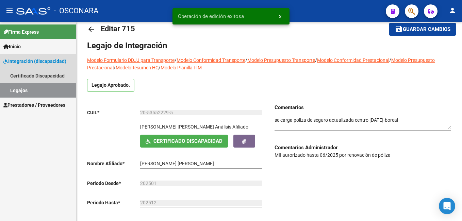  I want to click on div: Análisis Afiliado, so click(232, 127).